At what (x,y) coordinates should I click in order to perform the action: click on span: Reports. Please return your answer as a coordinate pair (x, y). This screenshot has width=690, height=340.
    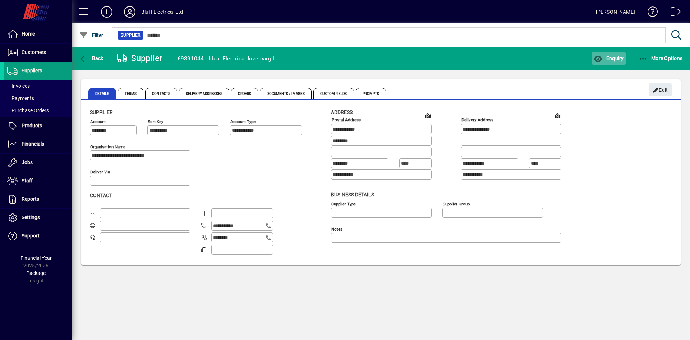
    Looking at the image, I should click on (30, 199).